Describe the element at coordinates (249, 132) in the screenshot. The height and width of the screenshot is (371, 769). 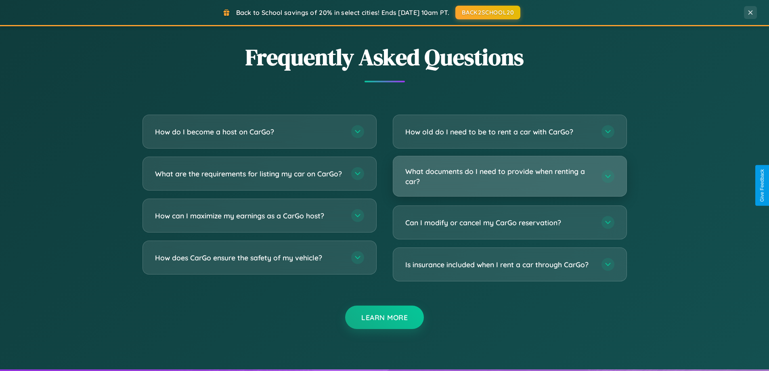
I see `h3: How do I become a host on CarGo?` at that location.